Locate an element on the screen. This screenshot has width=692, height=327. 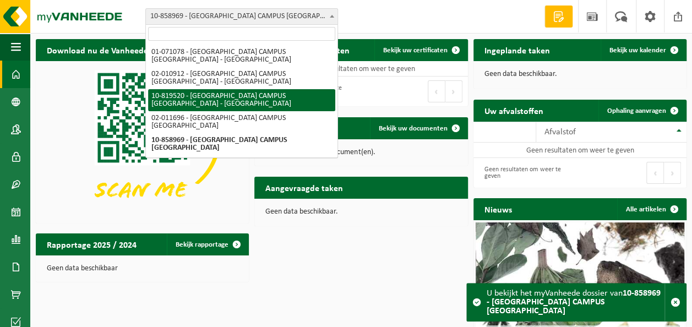
a: Bekijk rapportage is located at coordinates (207, 244).